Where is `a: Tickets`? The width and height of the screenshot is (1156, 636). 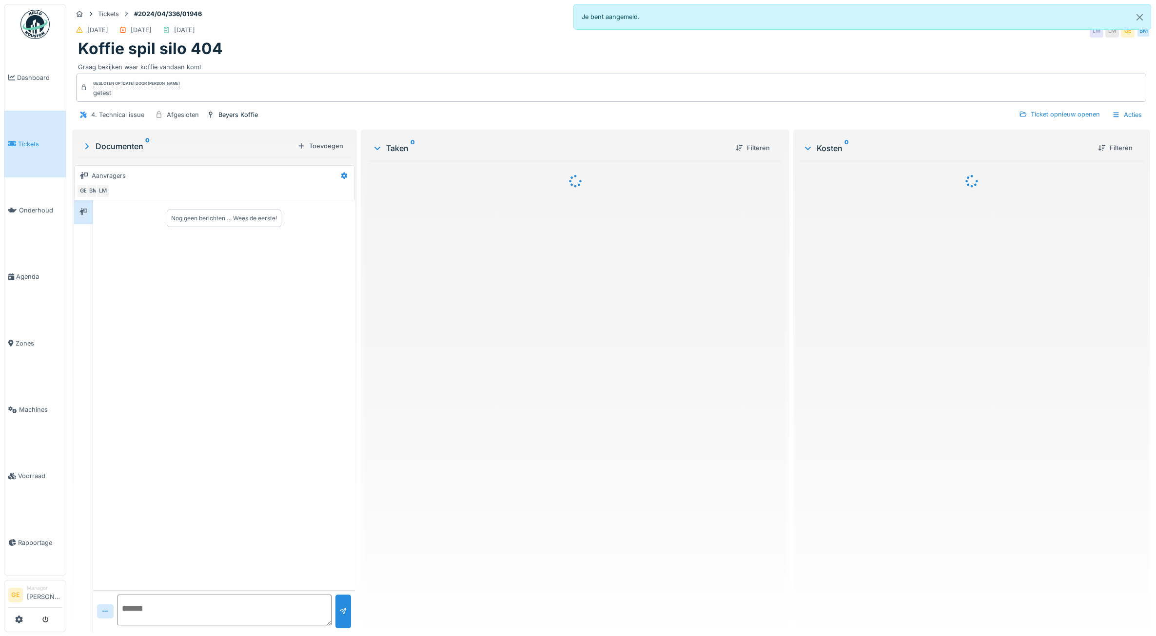
a: Tickets is located at coordinates (35, 144).